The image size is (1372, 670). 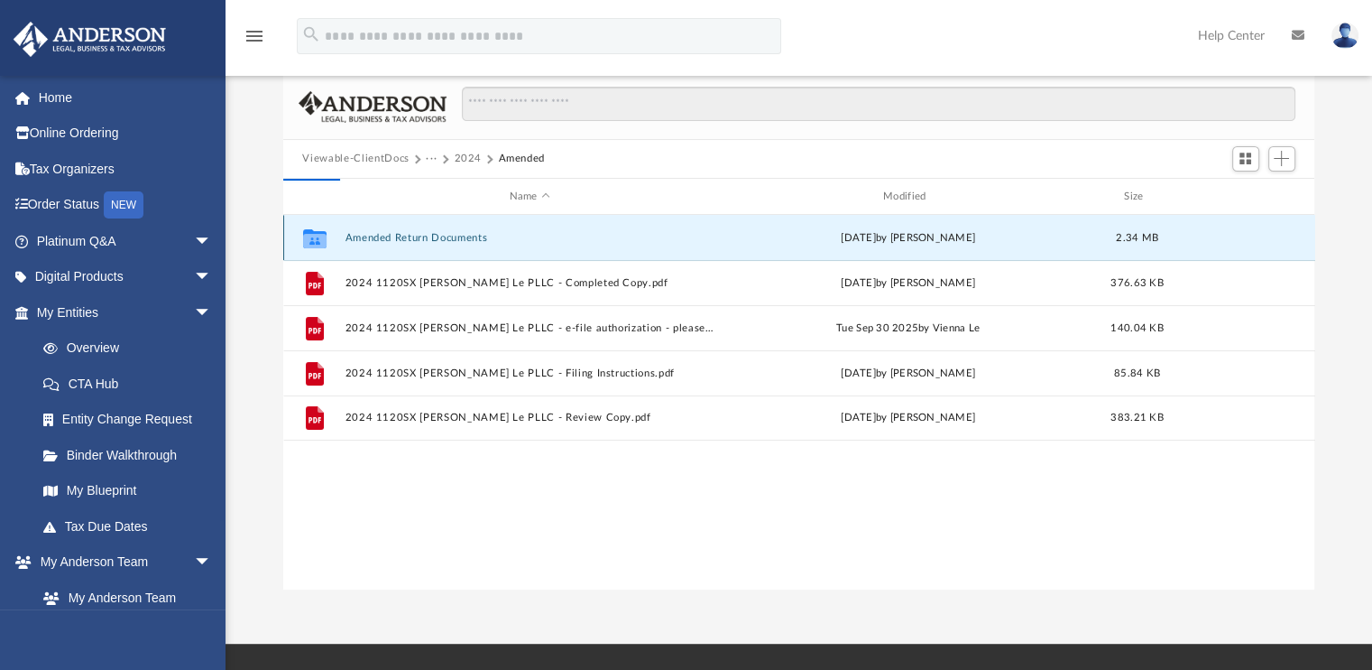 What do you see at coordinates (1282, 159) in the screenshot?
I see `button: Add` at bounding box center [1282, 159].